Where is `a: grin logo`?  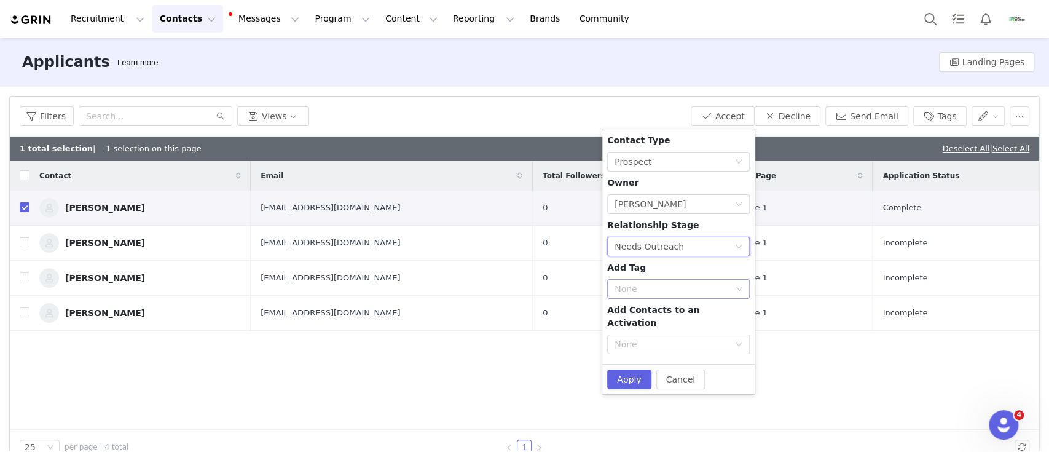 a: grin logo is located at coordinates (31, 20).